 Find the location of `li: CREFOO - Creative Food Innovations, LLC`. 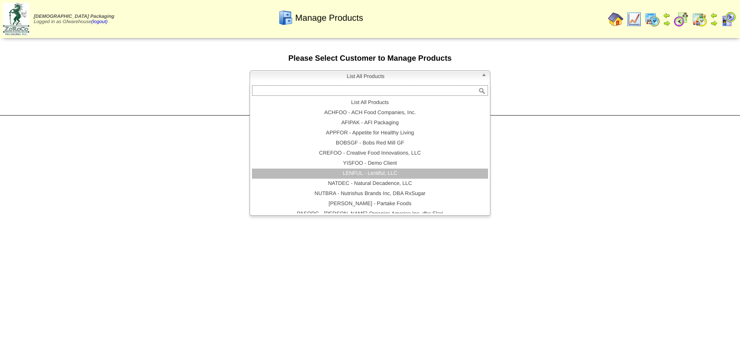

li: CREFOO - Creative Food Innovations, LLC is located at coordinates (370, 153).